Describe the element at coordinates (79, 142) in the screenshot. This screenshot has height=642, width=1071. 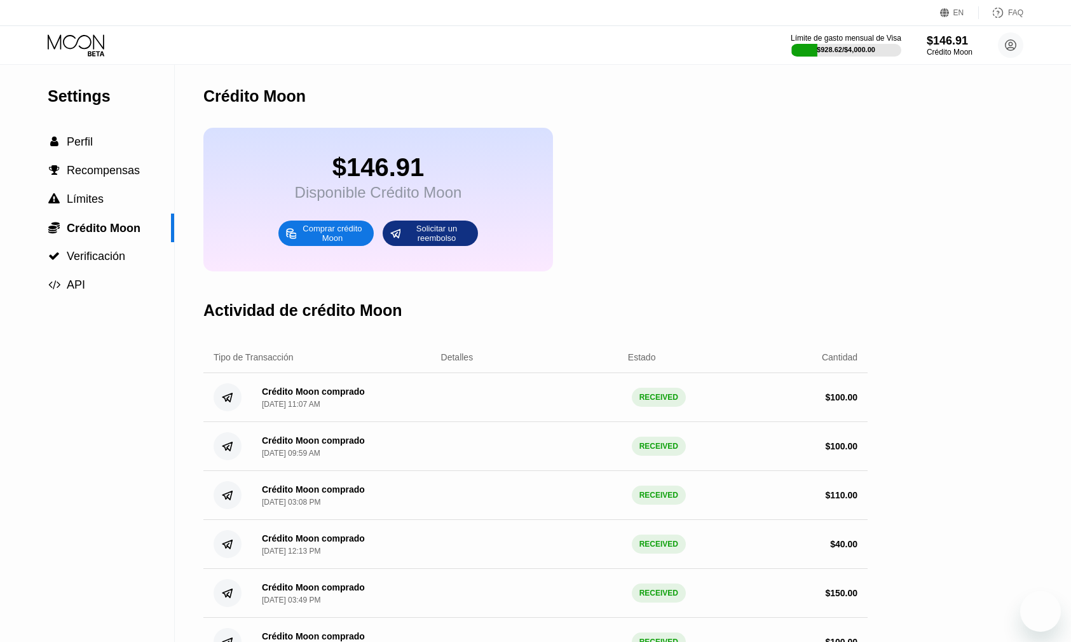
I see `span: Perfil` at that location.